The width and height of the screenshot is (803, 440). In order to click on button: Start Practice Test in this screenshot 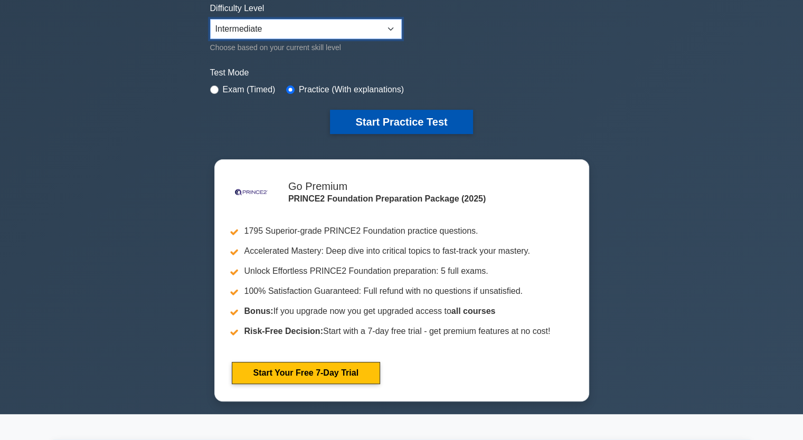, I will do `click(401, 122)`.